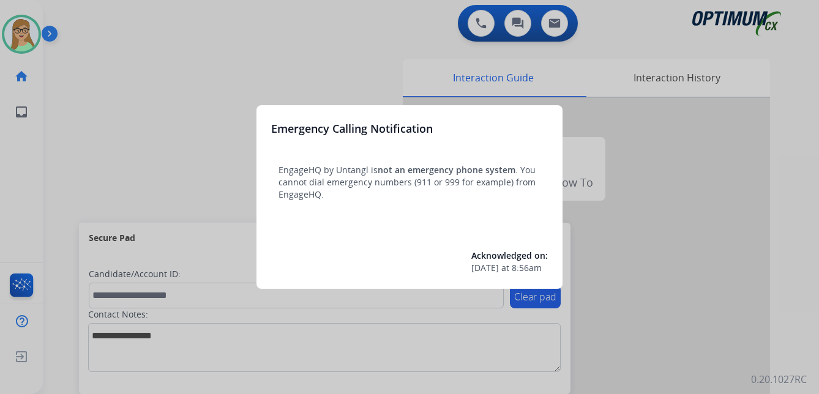  Describe the element at coordinates (352, 129) in the screenshot. I see `h3: Emergency Calling Notification` at that location.